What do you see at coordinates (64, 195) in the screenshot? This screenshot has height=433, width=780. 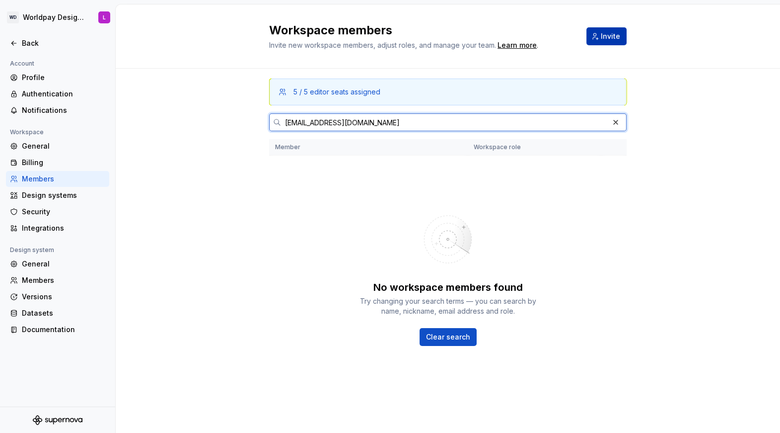 I see `div: Design systems` at bounding box center [64, 195].